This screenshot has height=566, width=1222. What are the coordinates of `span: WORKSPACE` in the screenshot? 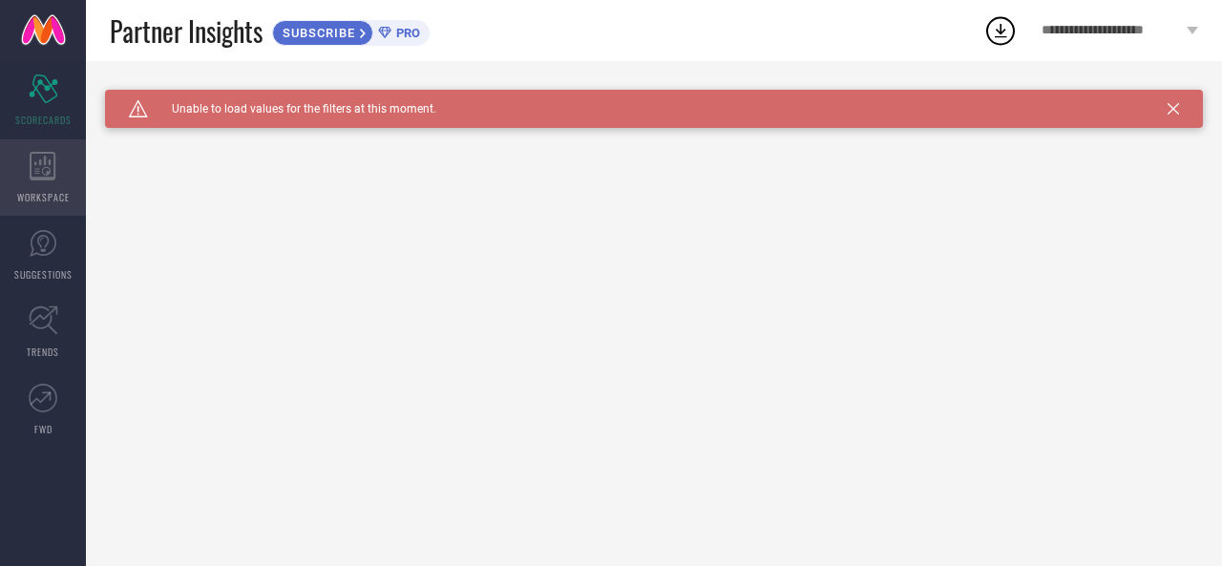 It's located at (43, 197).